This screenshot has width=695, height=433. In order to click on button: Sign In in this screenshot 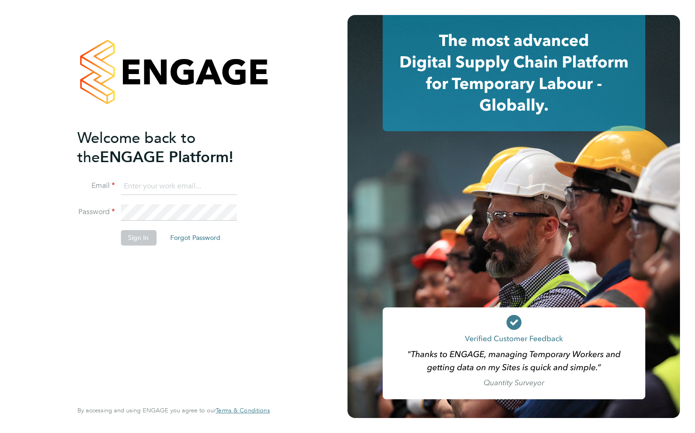, I will do `click(138, 238)`.